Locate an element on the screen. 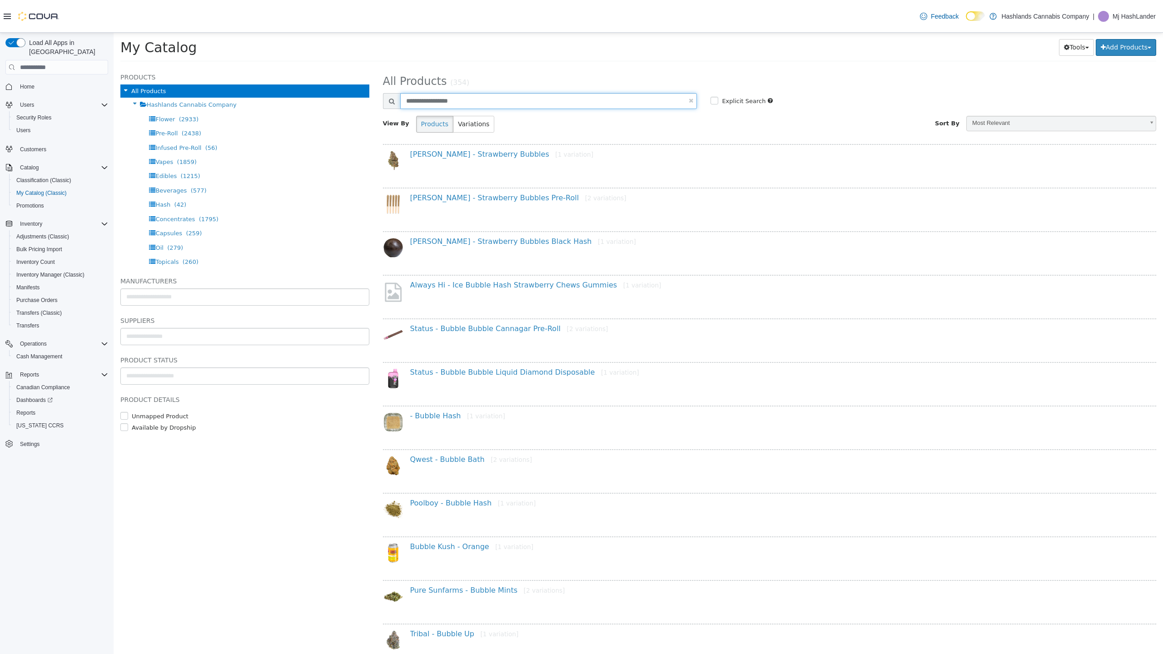 The width and height of the screenshot is (1163, 654). button: Purchase Orders is located at coordinates (60, 300).